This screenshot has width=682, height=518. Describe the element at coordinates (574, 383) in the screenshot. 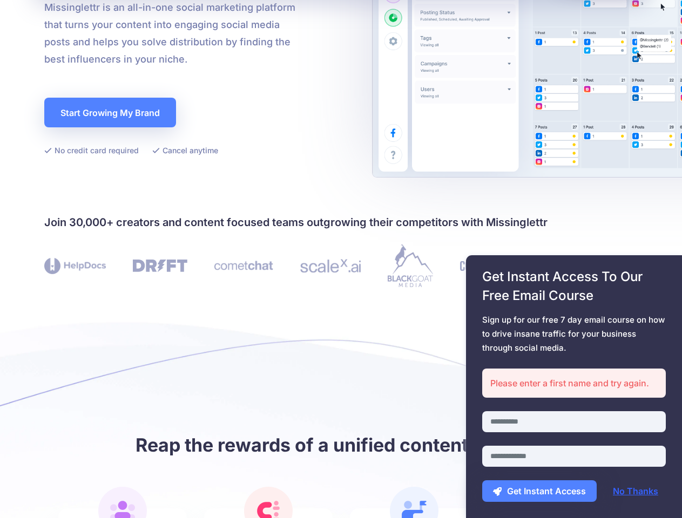

I see `div: Please enter a first name and try again.` at that location.